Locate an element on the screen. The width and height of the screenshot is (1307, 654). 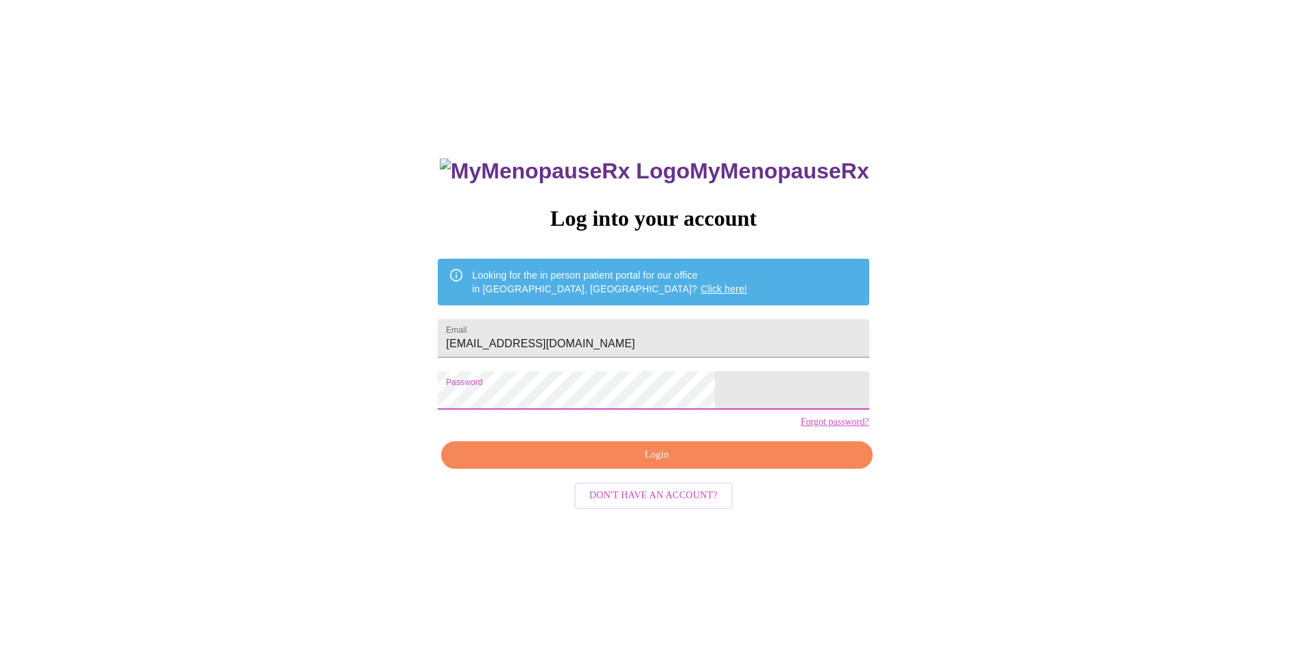
a: Click here! is located at coordinates (724, 289).